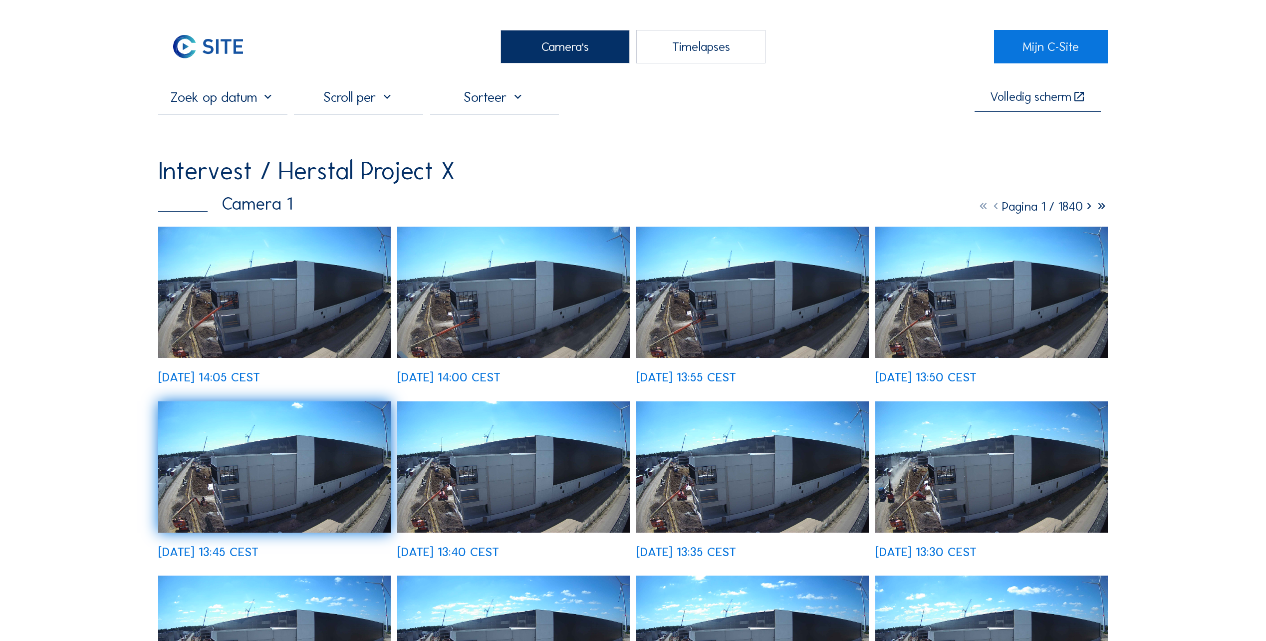  I want to click on a: Mijn C-Site, so click(1051, 46).